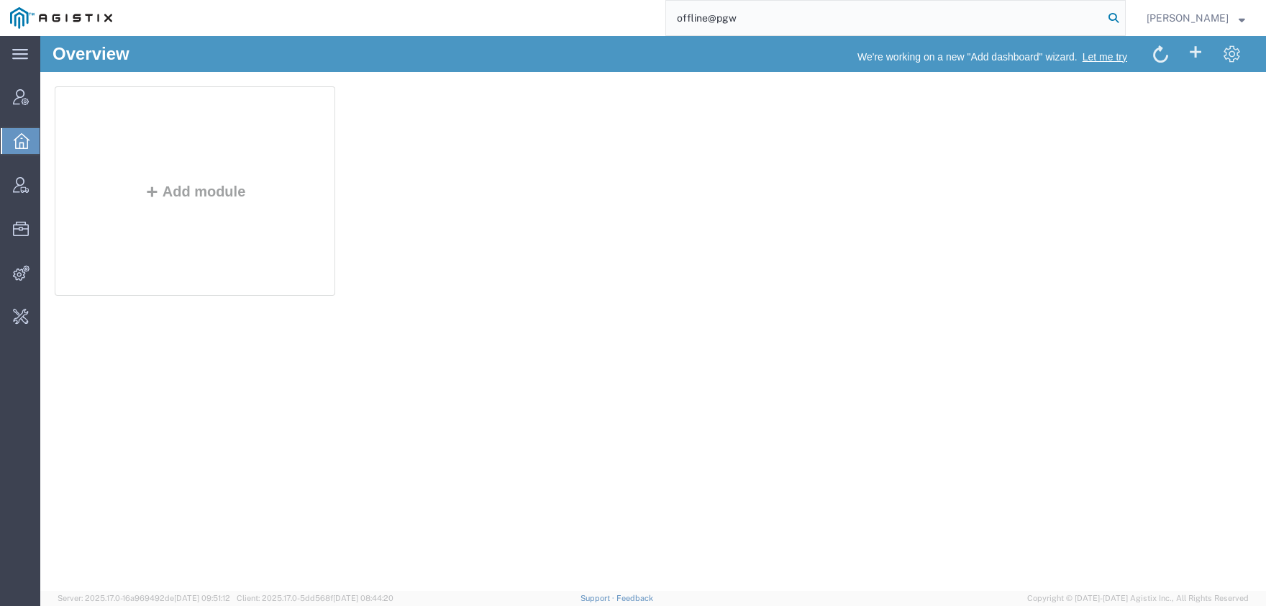 The width and height of the screenshot is (1266, 606). What do you see at coordinates (144, 598) in the screenshot?
I see `span: Server: 2025.17.0-16a969492de` at bounding box center [144, 598].